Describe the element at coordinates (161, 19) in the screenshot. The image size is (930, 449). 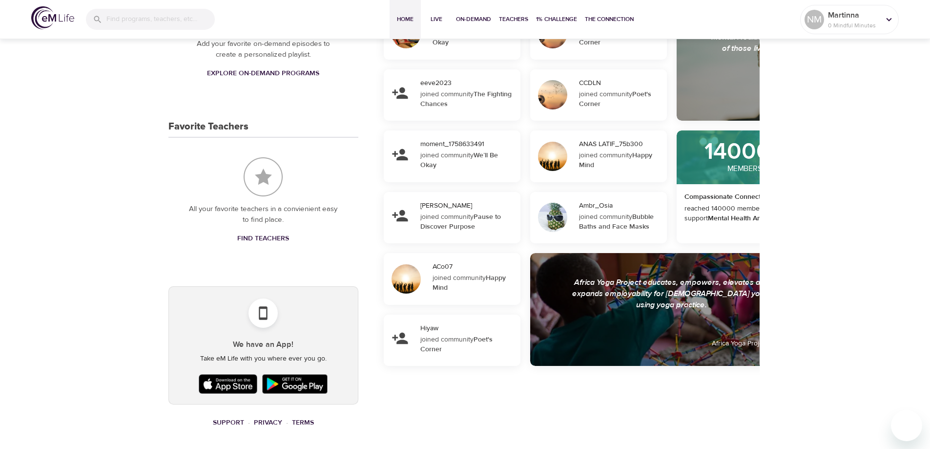
I see `input: Find programs, teachers, etc...` at that location.